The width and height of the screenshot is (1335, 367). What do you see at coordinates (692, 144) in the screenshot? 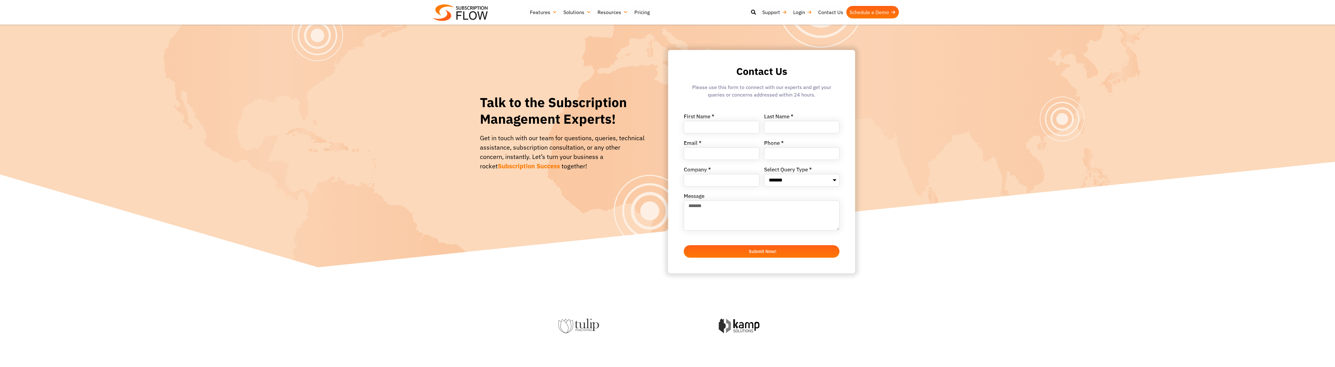
I see `label: Email *` at bounding box center [692, 144].